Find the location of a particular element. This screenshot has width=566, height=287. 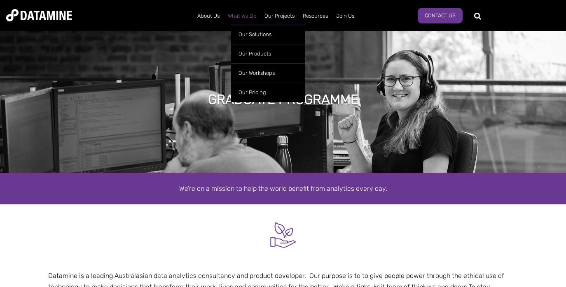

a: About Us is located at coordinates (208, 16).